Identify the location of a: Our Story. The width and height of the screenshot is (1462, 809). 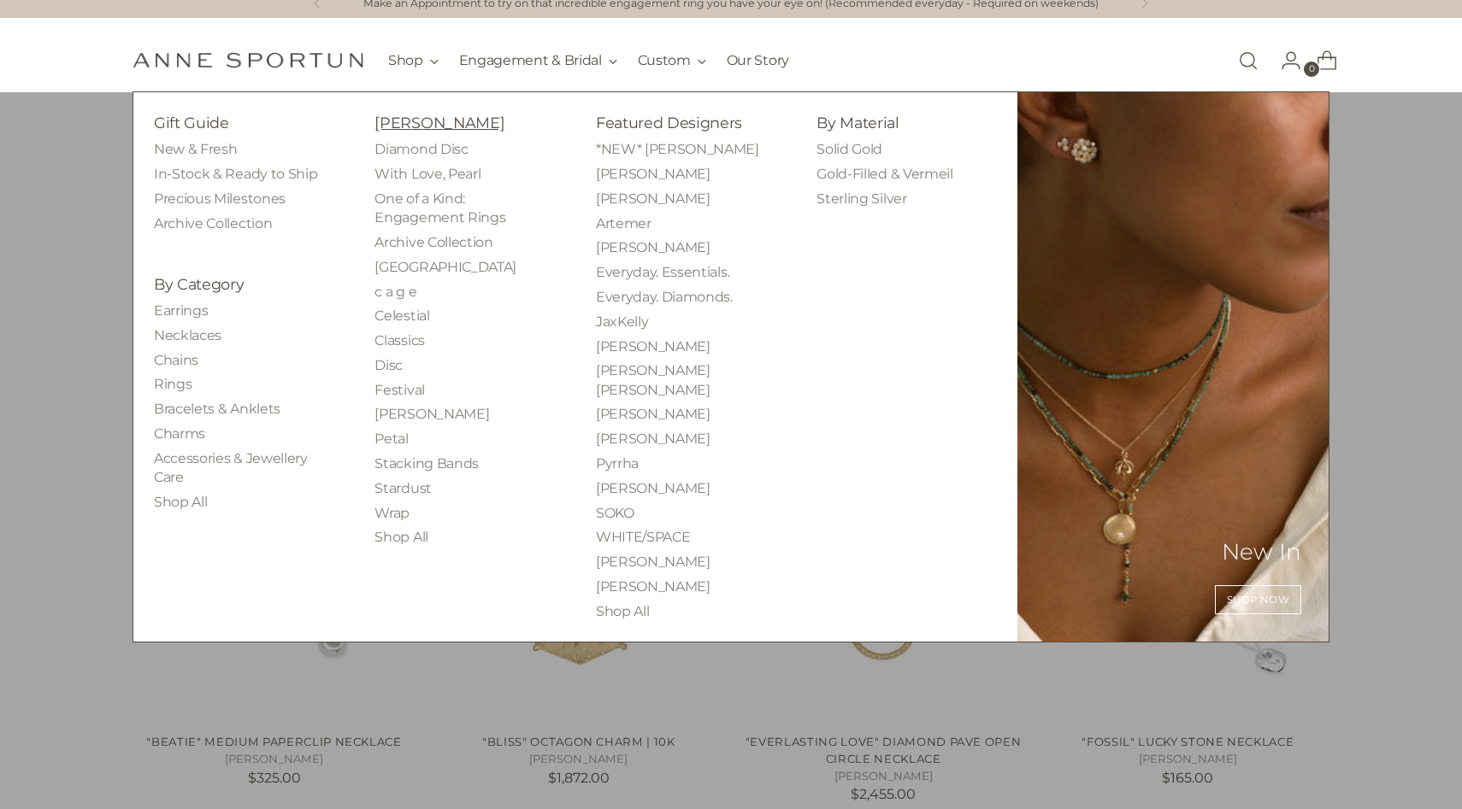
(757, 61).